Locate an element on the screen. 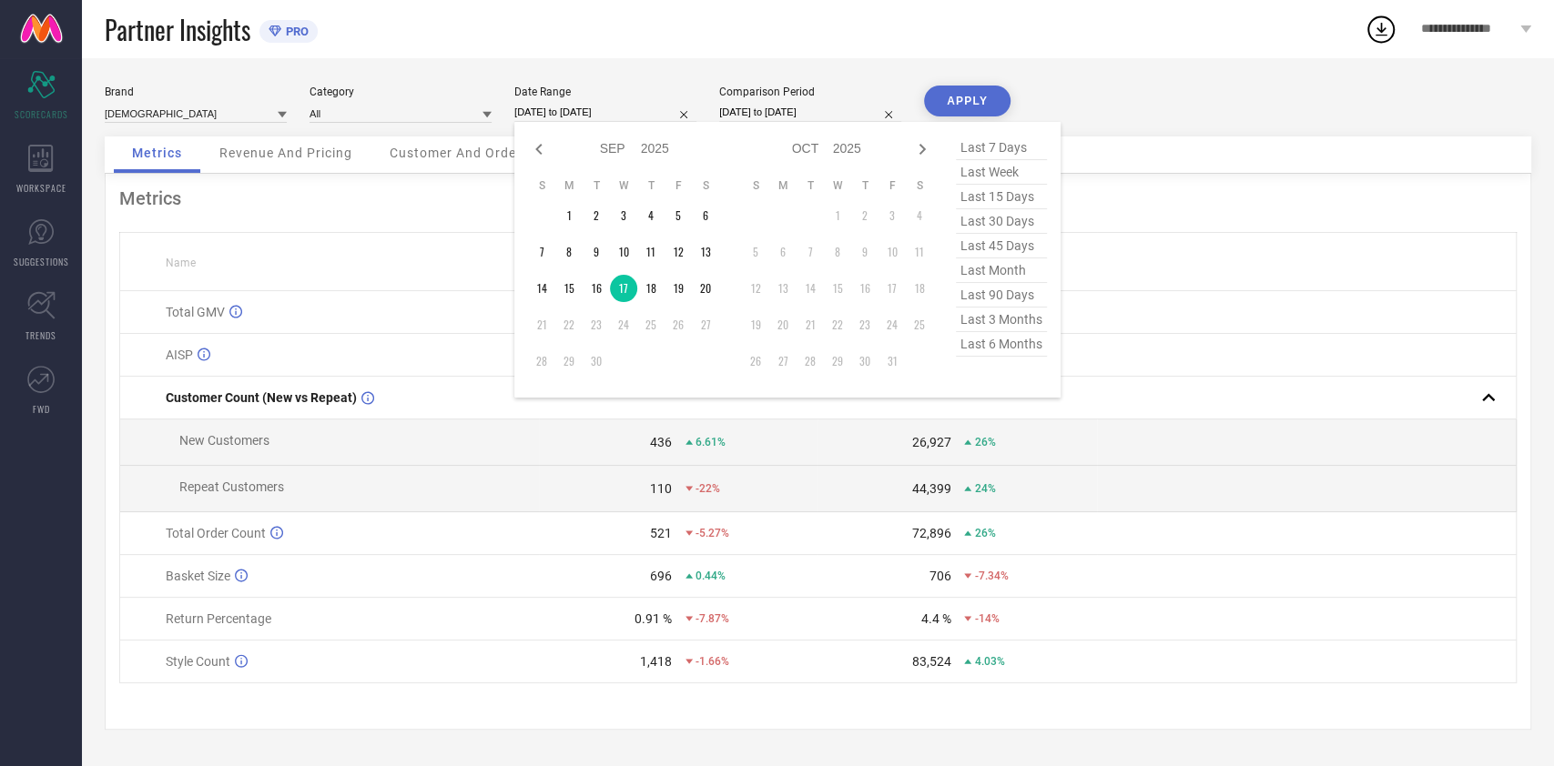 The width and height of the screenshot is (1554, 766). span: Name is located at coordinates (180, 263).